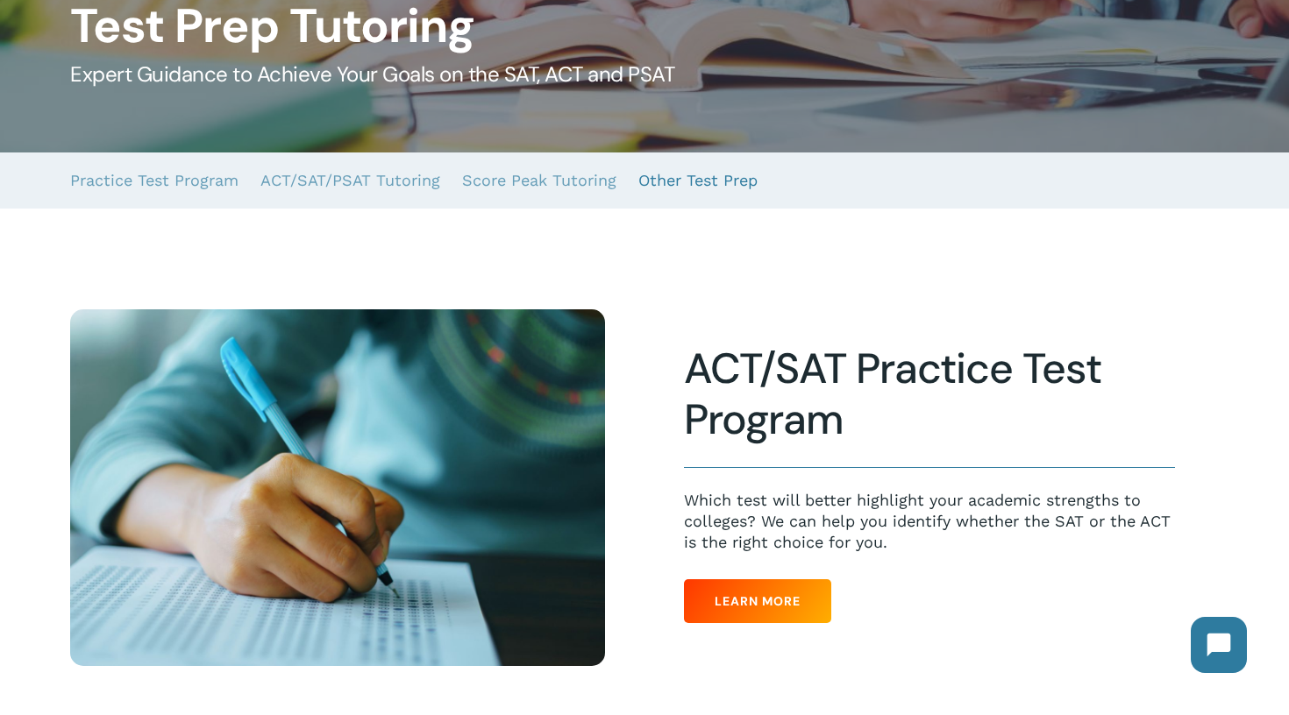 This screenshot has height=715, width=1289. What do you see at coordinates (350, 181) in the screenshot?
I see `a: ACT/SAT/PSAT Tutoring` at bounding box center [350, 181].